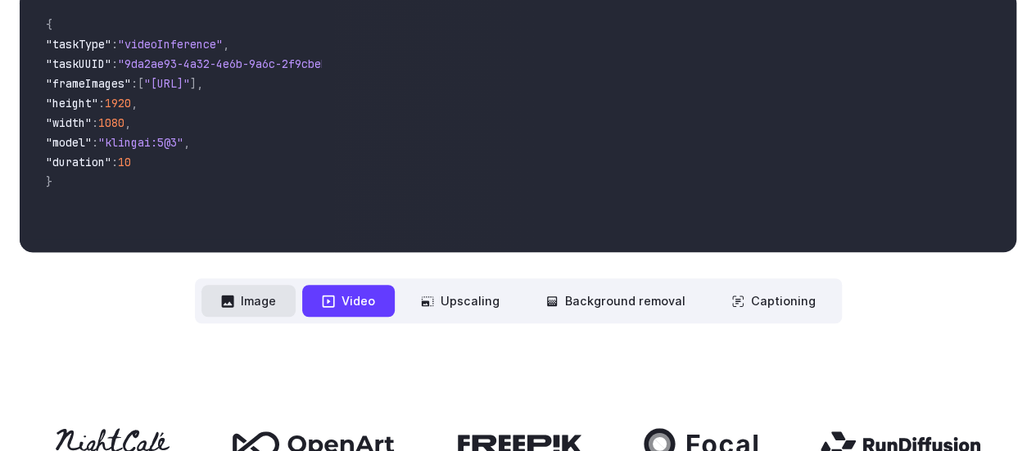  I want to click on span: "model", so click(69, 143).